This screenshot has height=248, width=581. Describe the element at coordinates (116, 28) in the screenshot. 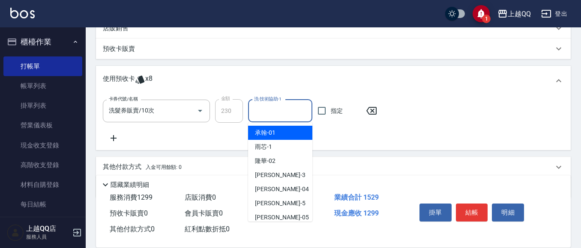

I see `p: 店販銷售` at that location.